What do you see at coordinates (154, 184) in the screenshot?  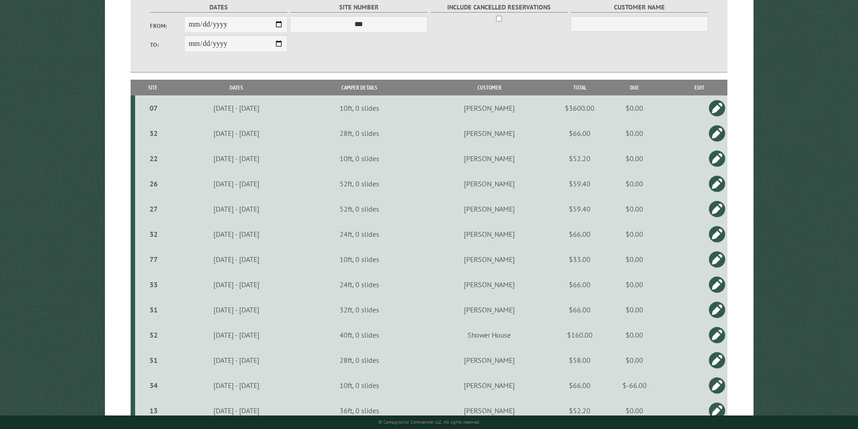 I see `div: 26` at bounding box center [154, 184].